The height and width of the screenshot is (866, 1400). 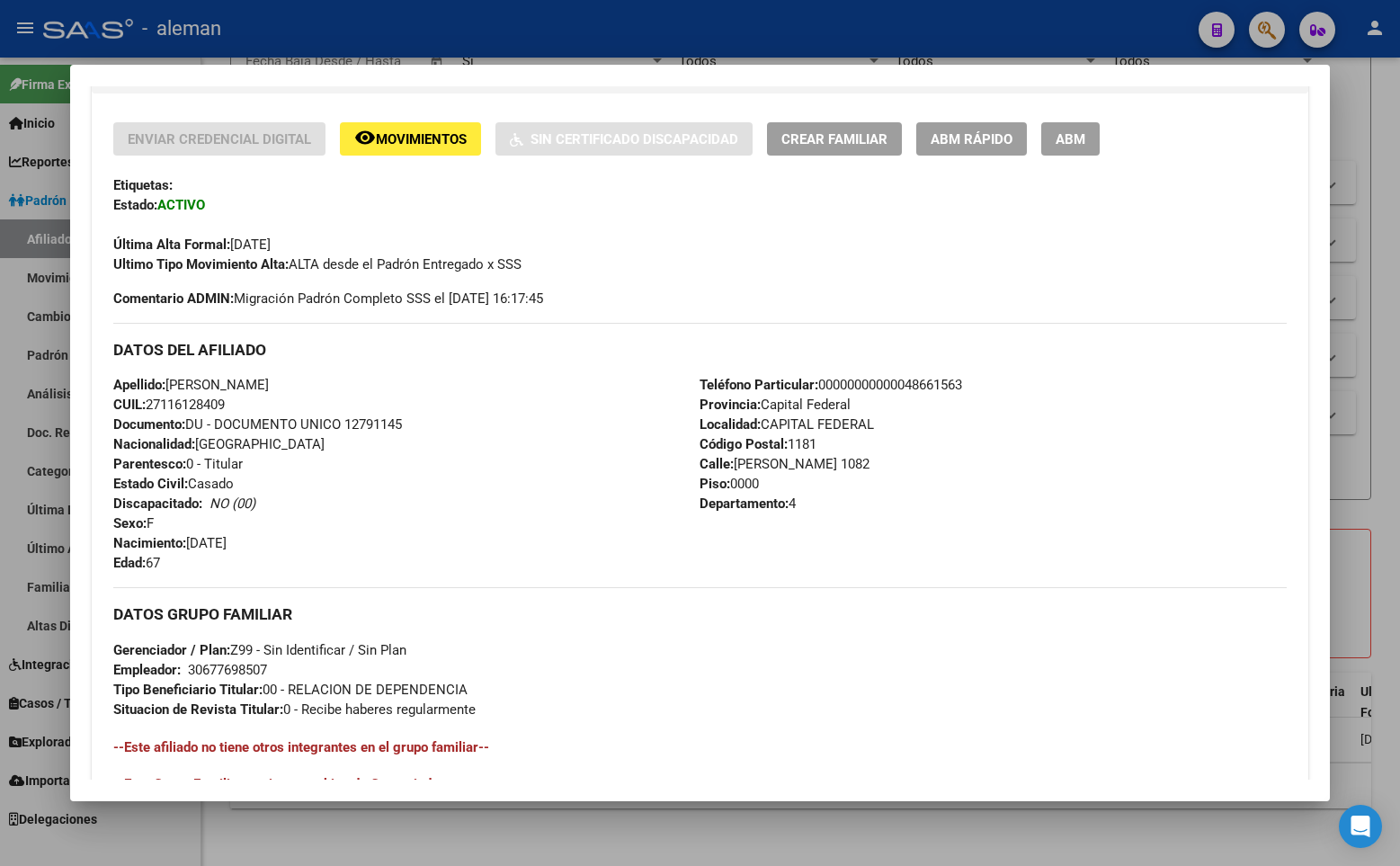 What do you see at coordinates (257, 424) in the screenshot?
I see `span: DU - DOCUMENTO UNICO 12791145` at bounding box center [257, 424].